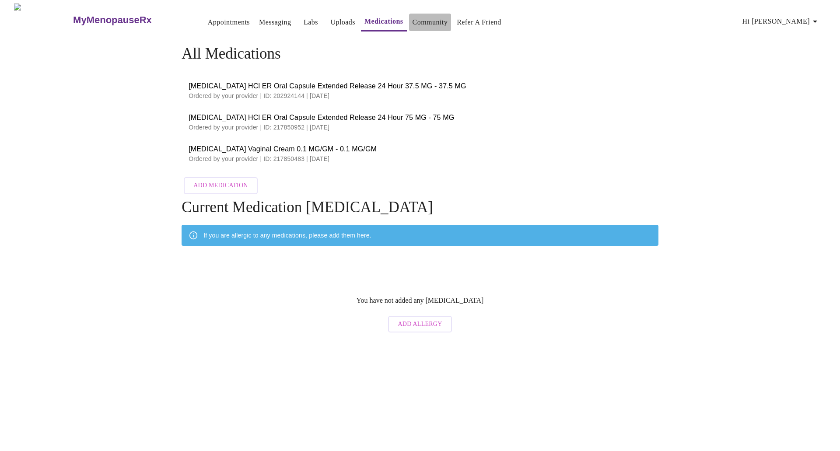 This screenshot has height=451, width=840. I want to click on button: Labs, so click(311, 22).